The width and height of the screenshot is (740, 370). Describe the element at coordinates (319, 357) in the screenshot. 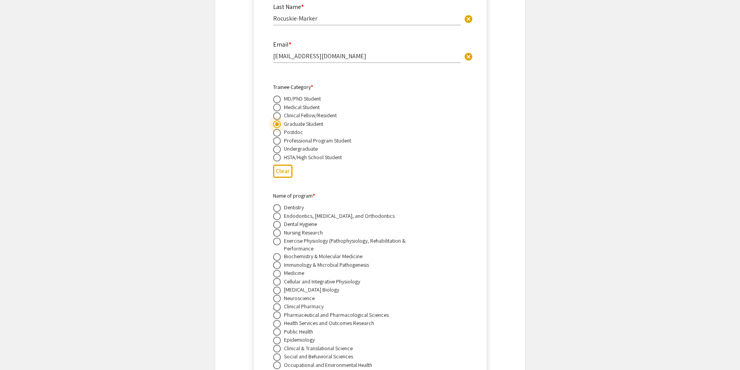

I see `div: Social and Behavioral Sciences` at that location.